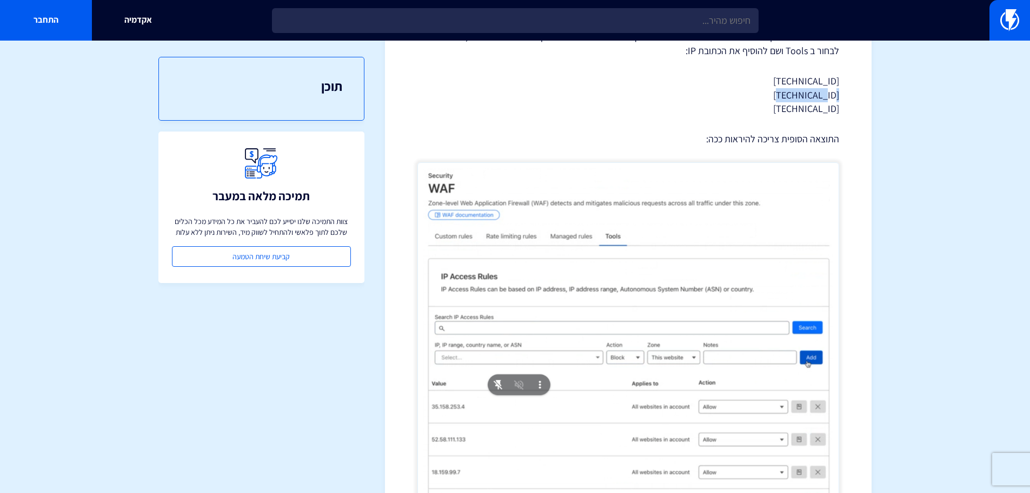  I want to click on input: חיפוש מהיר..., so click(515, 21).